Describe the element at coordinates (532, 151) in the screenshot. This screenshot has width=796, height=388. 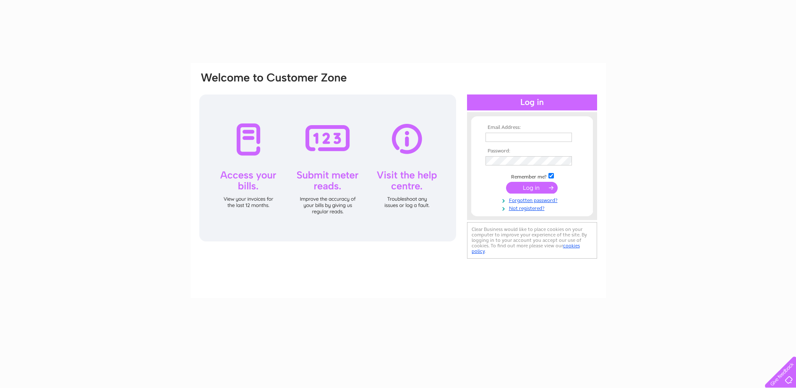
I see `th: Password:` at that location.